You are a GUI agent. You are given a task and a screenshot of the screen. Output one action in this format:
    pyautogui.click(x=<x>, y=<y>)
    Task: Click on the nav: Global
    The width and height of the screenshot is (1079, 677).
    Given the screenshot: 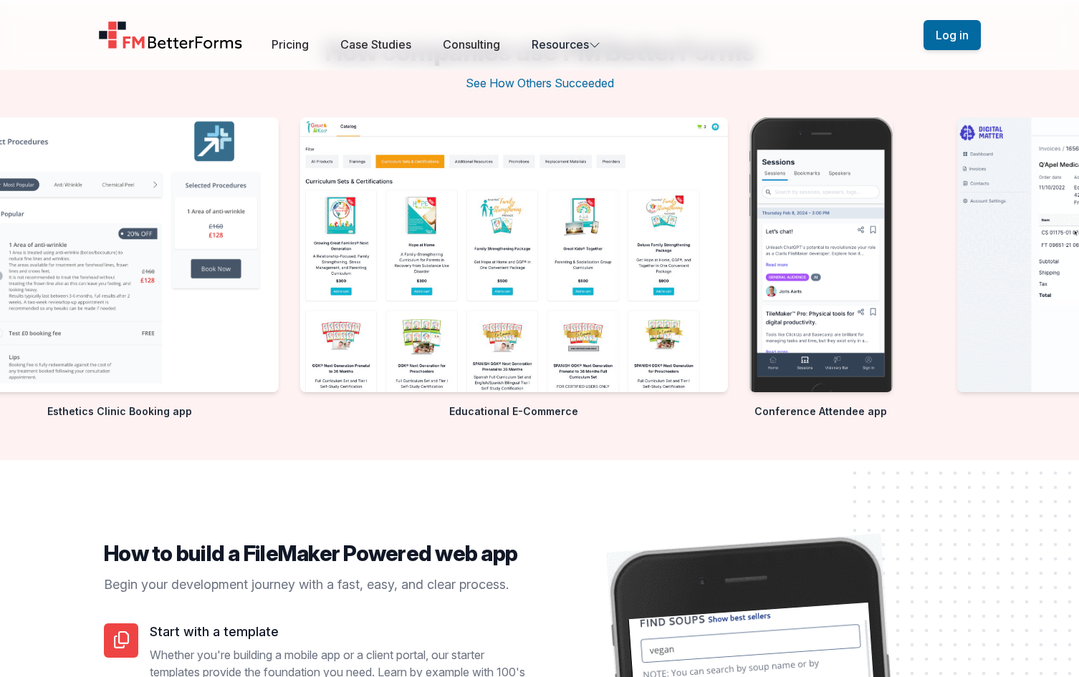 What is the action you would take?
    pyautogui.click(x=539, y=35)
    